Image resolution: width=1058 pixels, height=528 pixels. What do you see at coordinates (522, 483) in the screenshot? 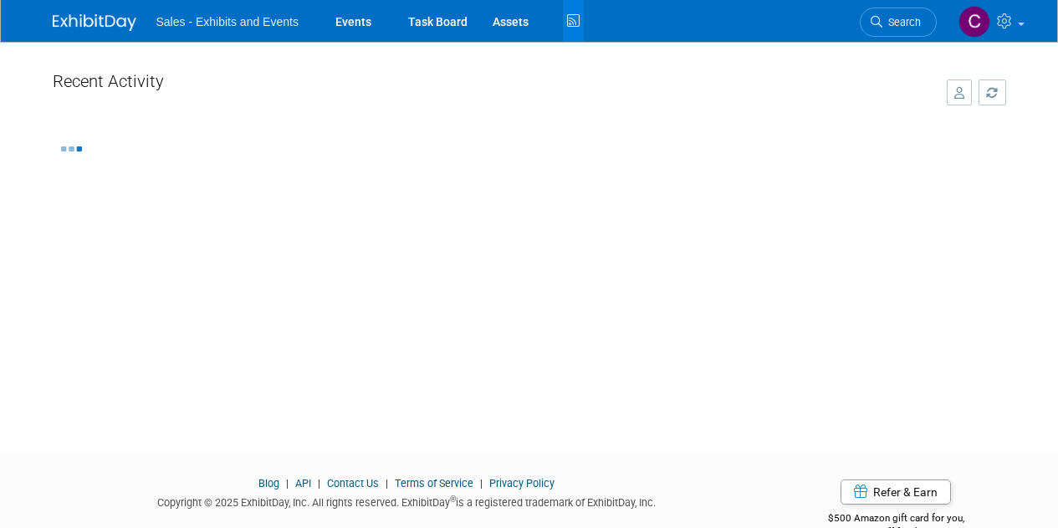
I see `a: Privacy Policy` at bounding box center [522, 483].